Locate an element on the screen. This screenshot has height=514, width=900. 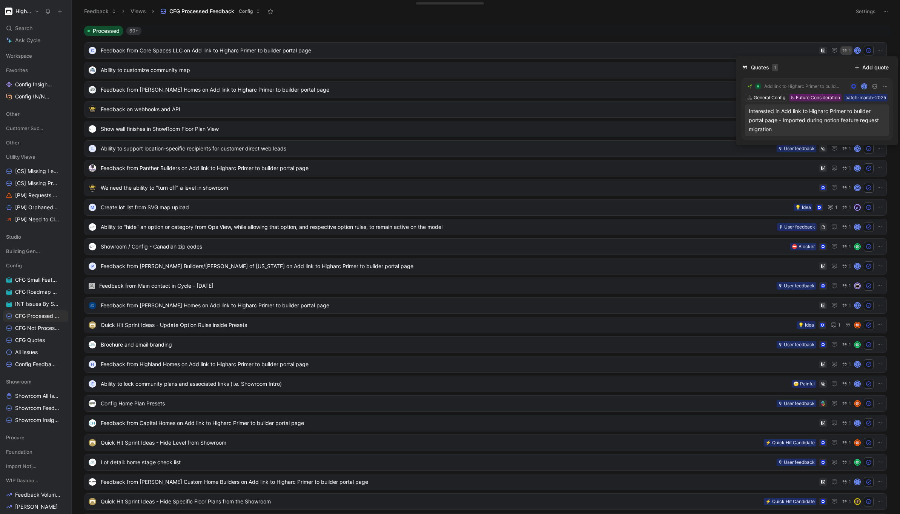
div: Interested in Add link to Higharc Primer to builder portal page - Imported during notion feature ... is located at coordinates (817, 120).